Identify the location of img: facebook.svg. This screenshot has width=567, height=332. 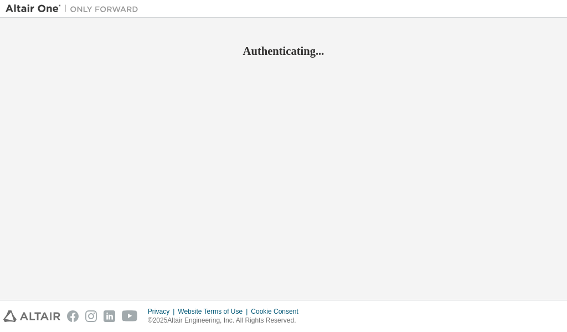
(73, 316).